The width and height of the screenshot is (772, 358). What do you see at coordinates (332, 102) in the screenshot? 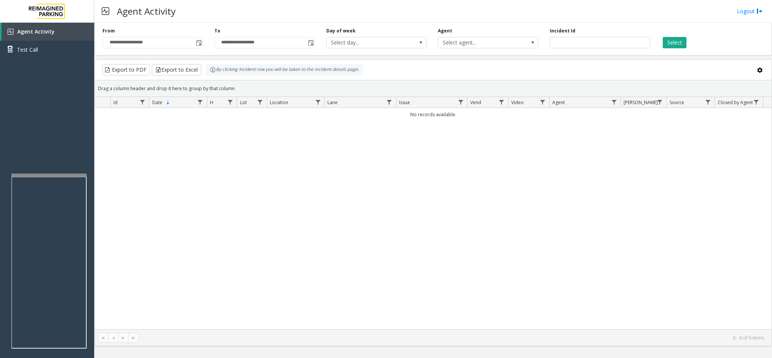
I see `span: Lane` at bounding box center [332, 102].